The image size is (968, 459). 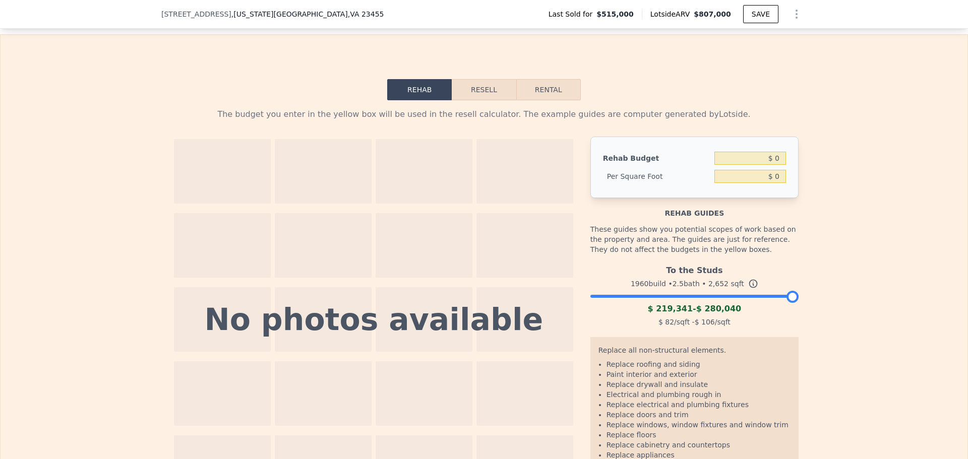 What do you see at coordinates (672, 14) in the screenshot?
I see `span: Lotside ARV` at bounding box center [672, 14].